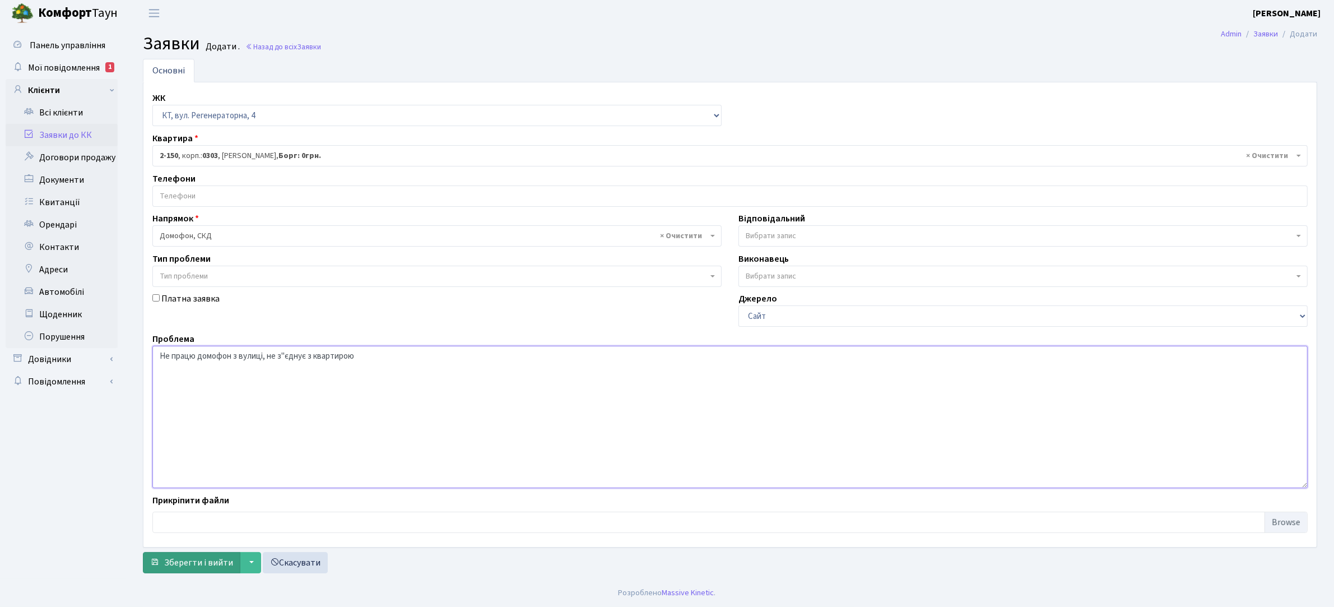  Describe the element at coordinates (22, 13) in the screenshot. I see `img: logo.png` at that location.